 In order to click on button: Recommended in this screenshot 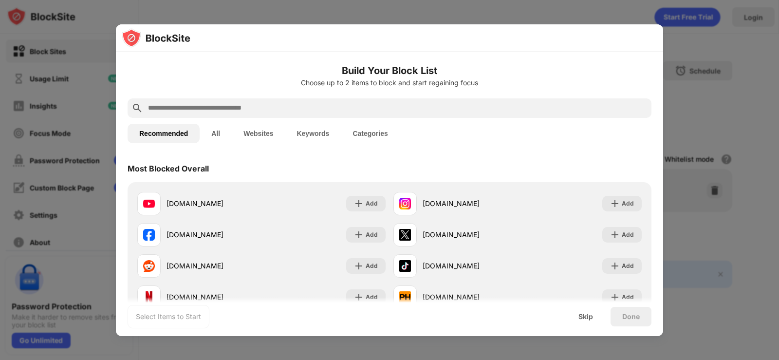, I will do `click(164, 133)`.